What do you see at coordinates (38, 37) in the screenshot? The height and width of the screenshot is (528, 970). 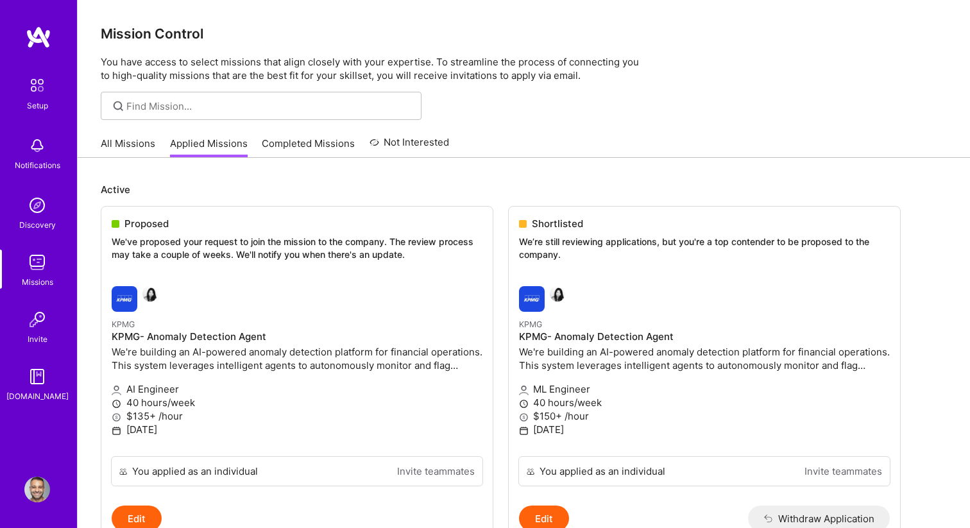 I see `img: logo` at bounding box center [38, 37].